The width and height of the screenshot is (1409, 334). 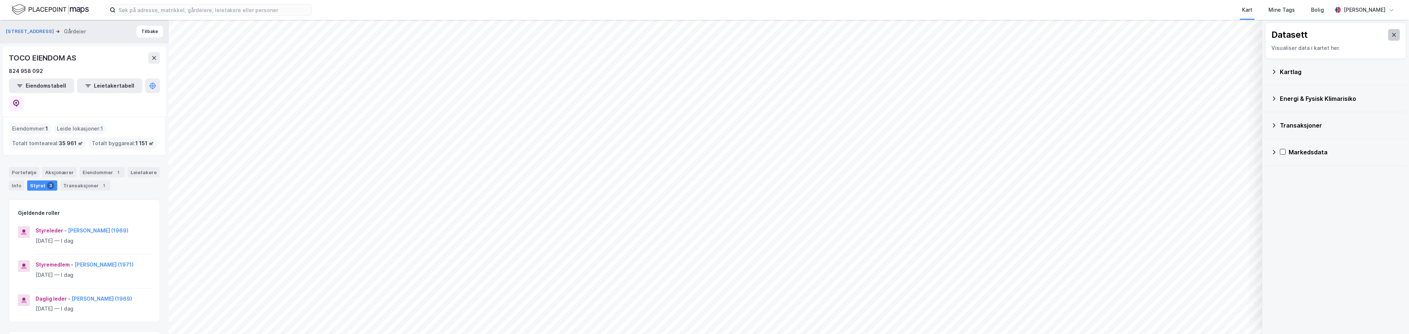 I want to click on div: 3, so click(x=51, y=186).